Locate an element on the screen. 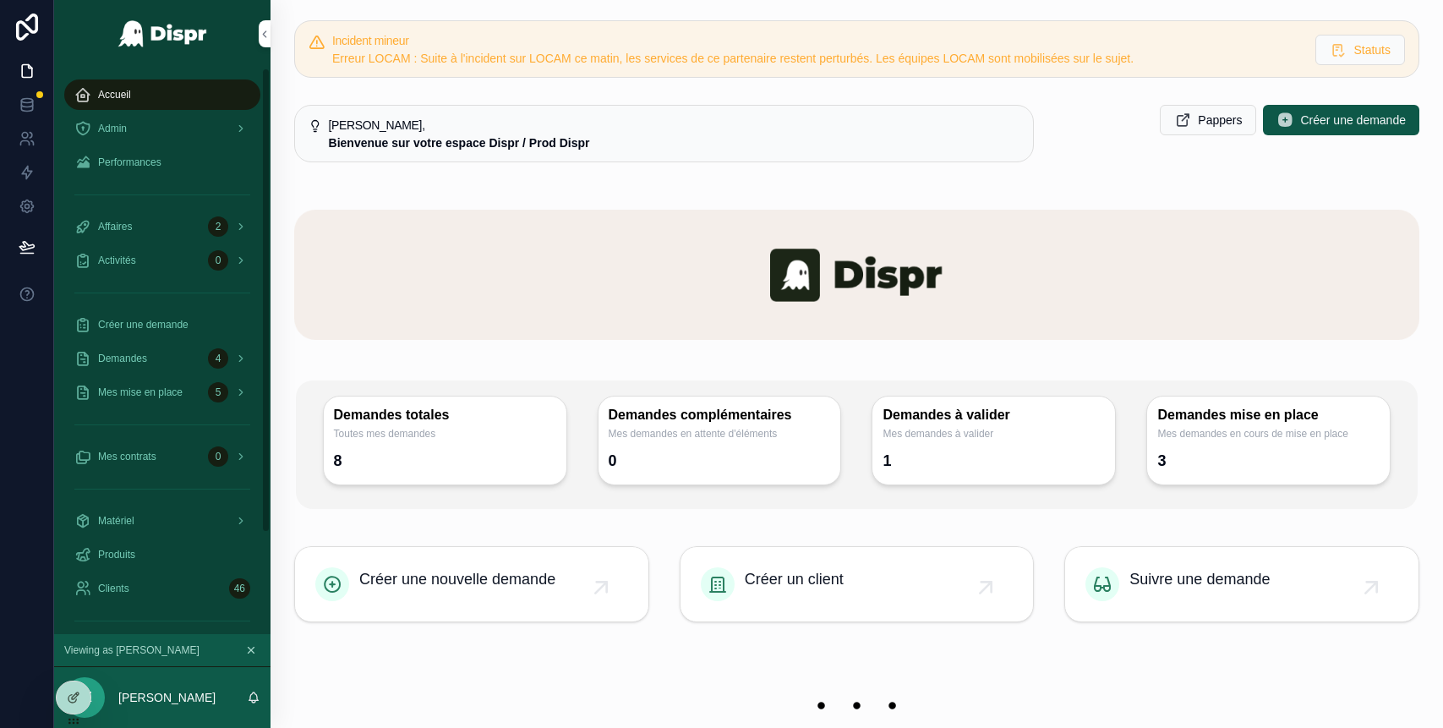 This screenshot has width=1443, height=728. div: 4 is located at coordinates (218, 358).